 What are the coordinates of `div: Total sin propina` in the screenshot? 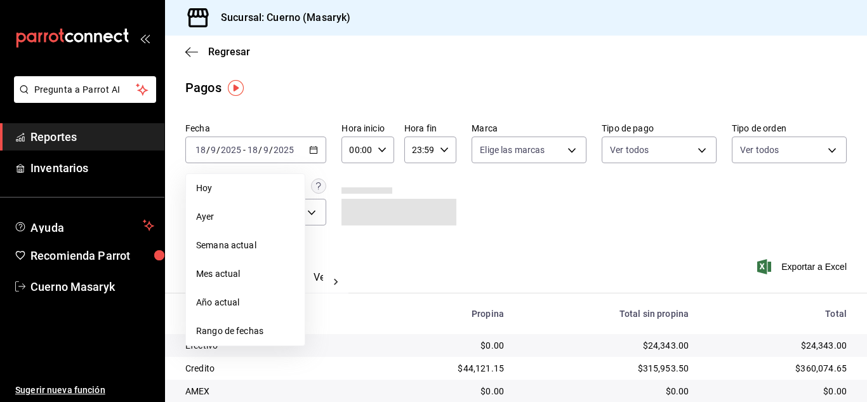 It's located at (606, 314).